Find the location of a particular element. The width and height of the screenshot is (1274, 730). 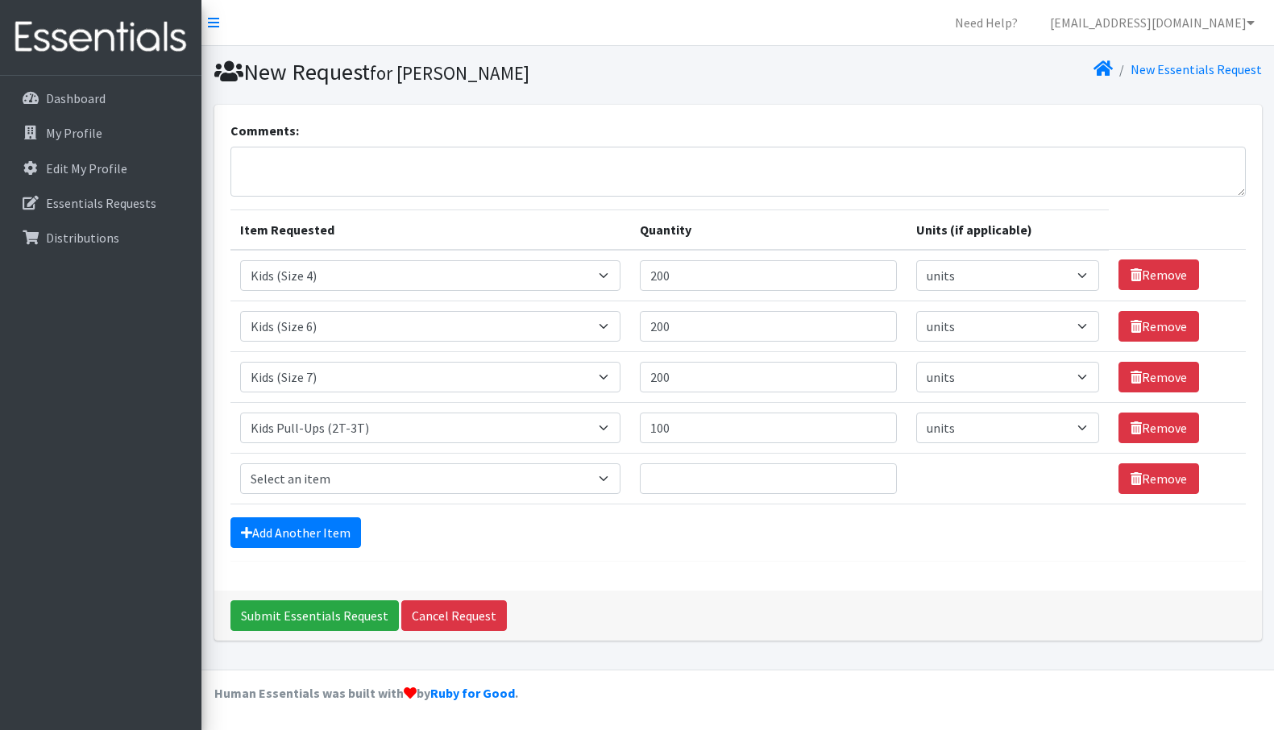

a: Distributions is located at coordinates (101, 238).